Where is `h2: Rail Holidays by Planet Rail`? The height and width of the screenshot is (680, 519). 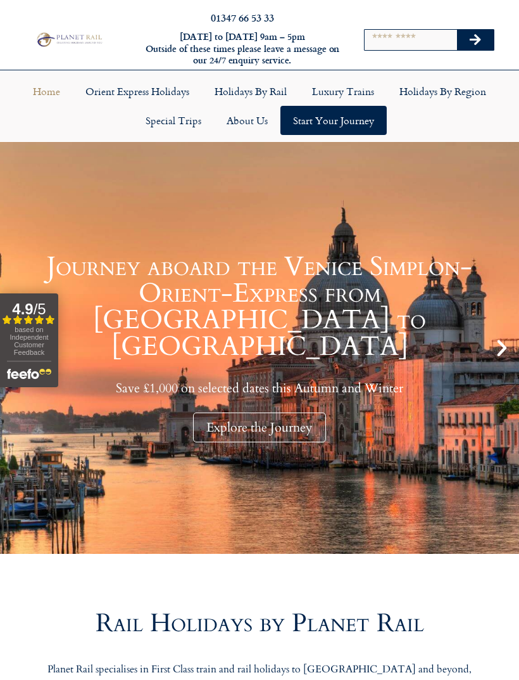
h2: Rail Holidays by Planet Rail is located at coordinates (260, 623).